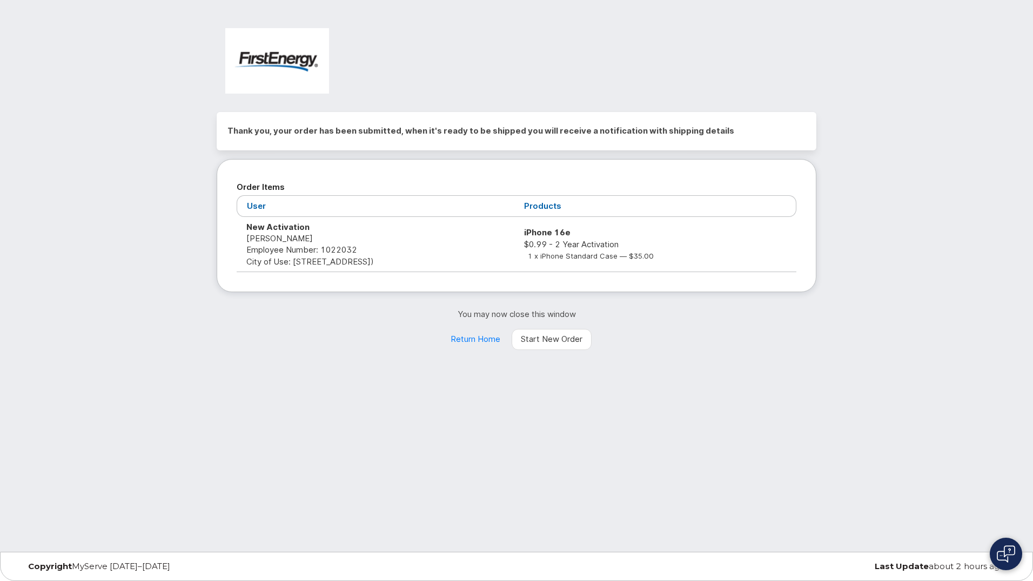 Image resolution: width=1033 pixels, height=581 pixels. Describe the element at coordinates (517, 131) in the screenshot. I see `h2: Thank you, your order has been submitted, when it's ready to be shipped you will receive a notifi...` at that location.